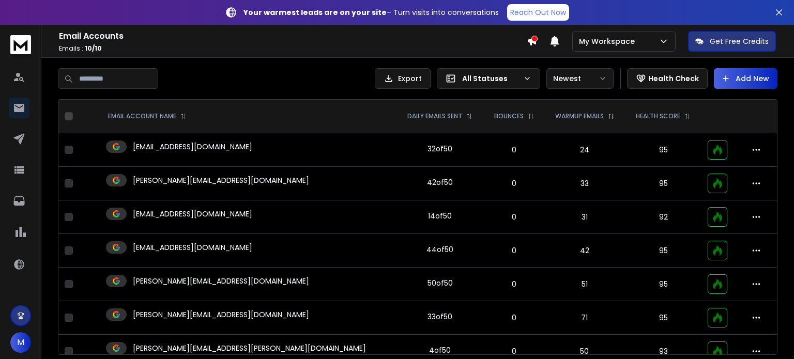 This screenshot has height=359, width=794. I want to click on p: Reach Out Now, so click(538, 12).